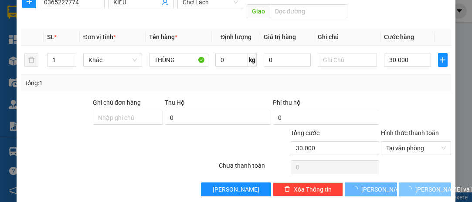  I want to click on span: Định lượng, so click(236, 37).